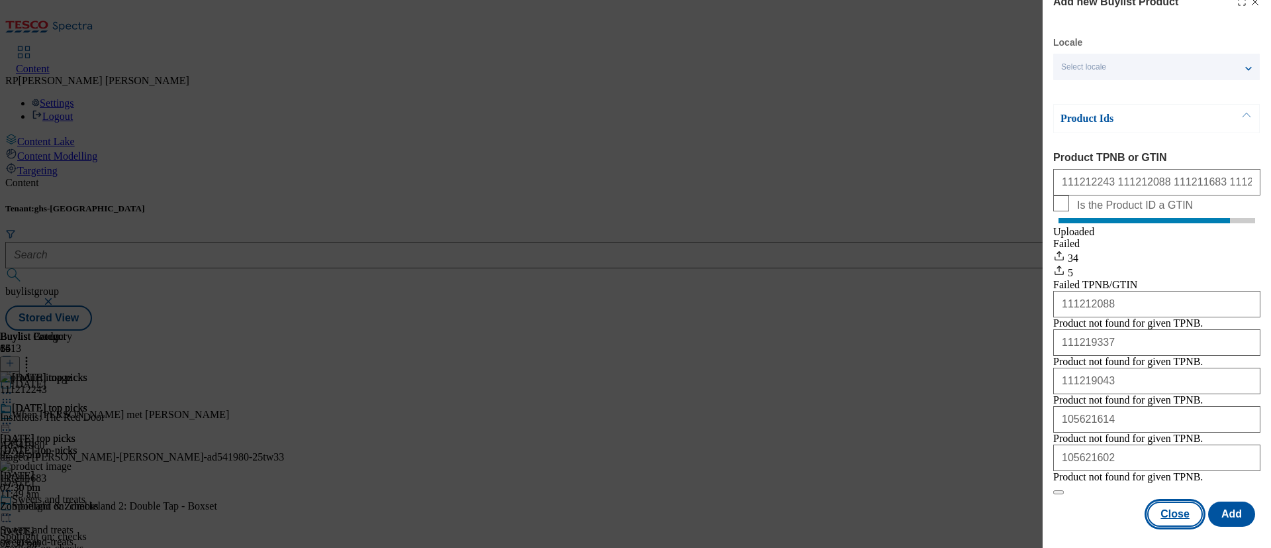 This screenshot has width=1271, height=548. I want to click on button: Add, so click(1231, 514).